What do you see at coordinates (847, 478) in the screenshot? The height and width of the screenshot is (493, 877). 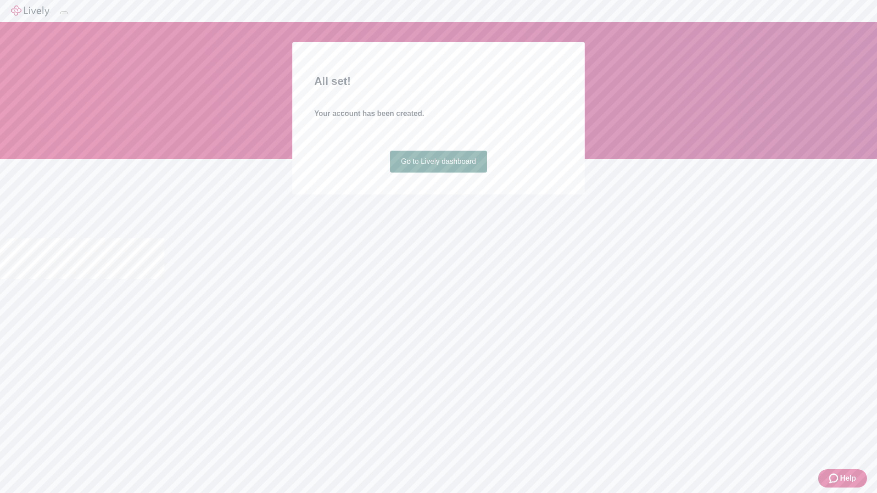 I see `span: Help` at bounding box center [847, 478].